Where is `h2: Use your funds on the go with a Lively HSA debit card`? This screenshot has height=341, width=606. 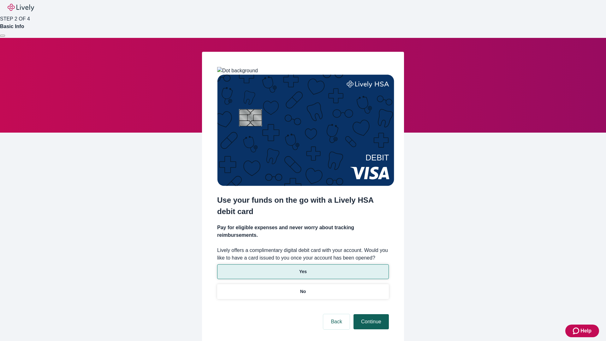
h2: Use your funds on the go with a Lively HSA debit card is located at coordinates (303, 206).